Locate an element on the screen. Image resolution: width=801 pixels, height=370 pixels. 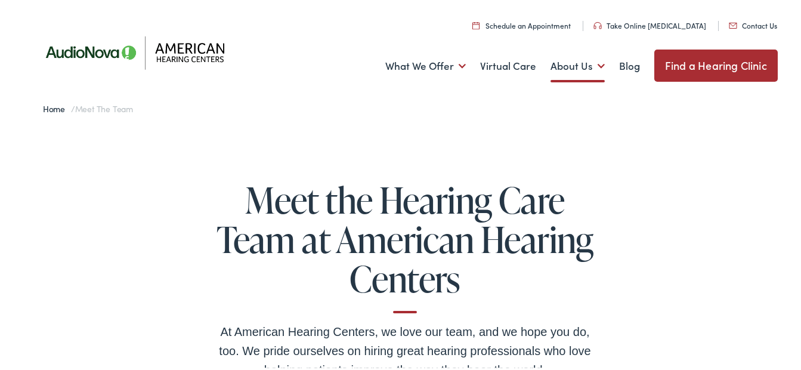
a: Contact Us is located at coordinates (753, 23).